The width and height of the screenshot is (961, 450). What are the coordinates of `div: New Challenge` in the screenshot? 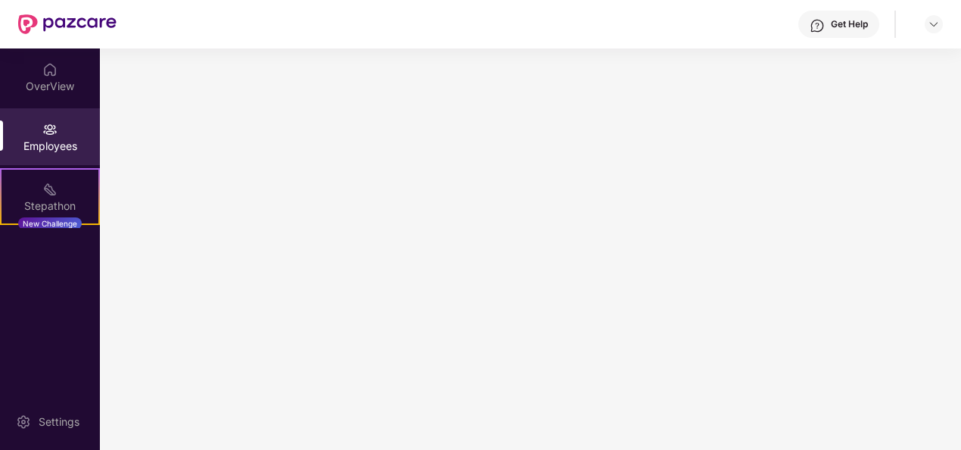 It's located at (50, 223).